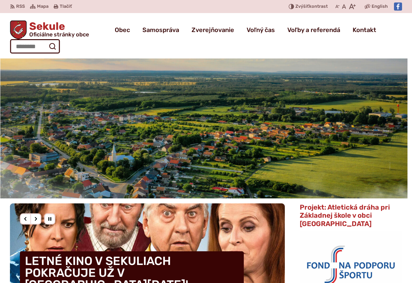 This screenshot has height=283, width=412. Describe the element at coordinates (21, 7) in the screenshot. I see `span: RSS` at that location.